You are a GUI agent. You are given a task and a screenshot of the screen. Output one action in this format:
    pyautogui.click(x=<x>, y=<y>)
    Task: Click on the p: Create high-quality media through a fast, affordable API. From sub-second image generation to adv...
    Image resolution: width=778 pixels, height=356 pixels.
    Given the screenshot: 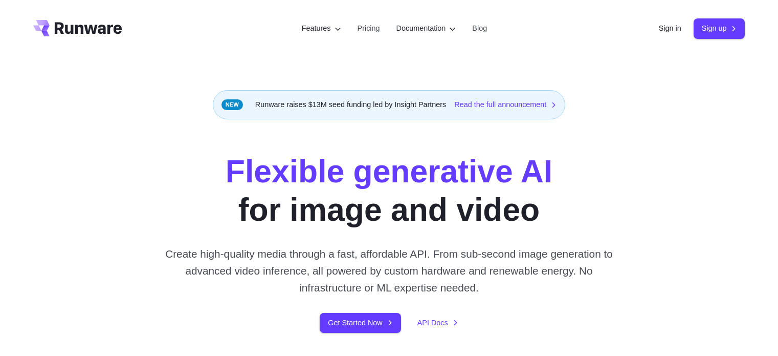 What is the action you would take?
    pyautogui.click(x=389, y=271)
    